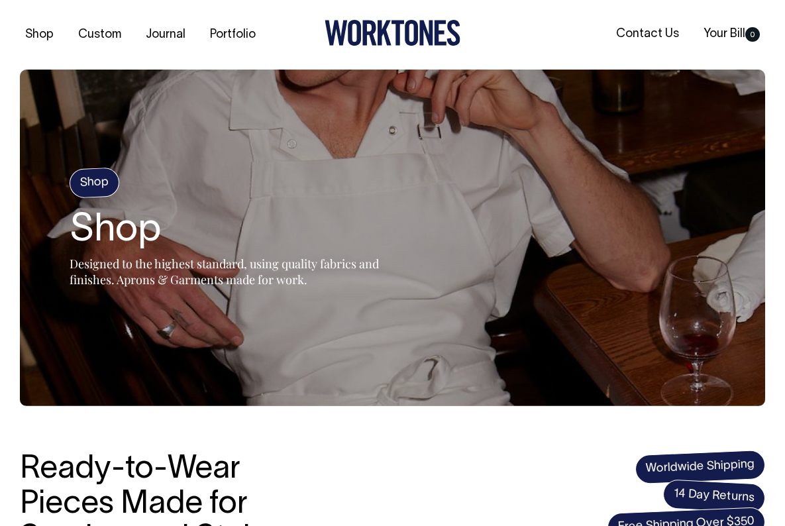 This screenshot has height=526, width=785. Describe the element at coordinates (232, 34) in the screenshot. I see `a: Portfolio` at that location.